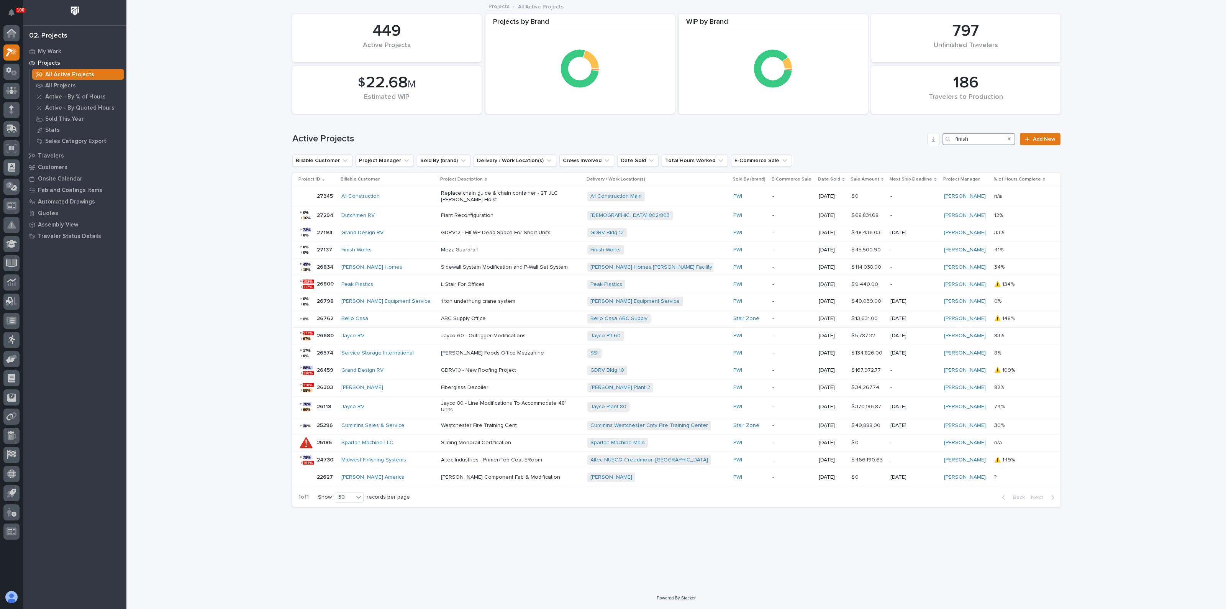 The height and width of the screenshot is (609, 1226). Describe the element at coordinates (749, 179) in the screenshot. I see `p: Sold By (brand)` at that location.